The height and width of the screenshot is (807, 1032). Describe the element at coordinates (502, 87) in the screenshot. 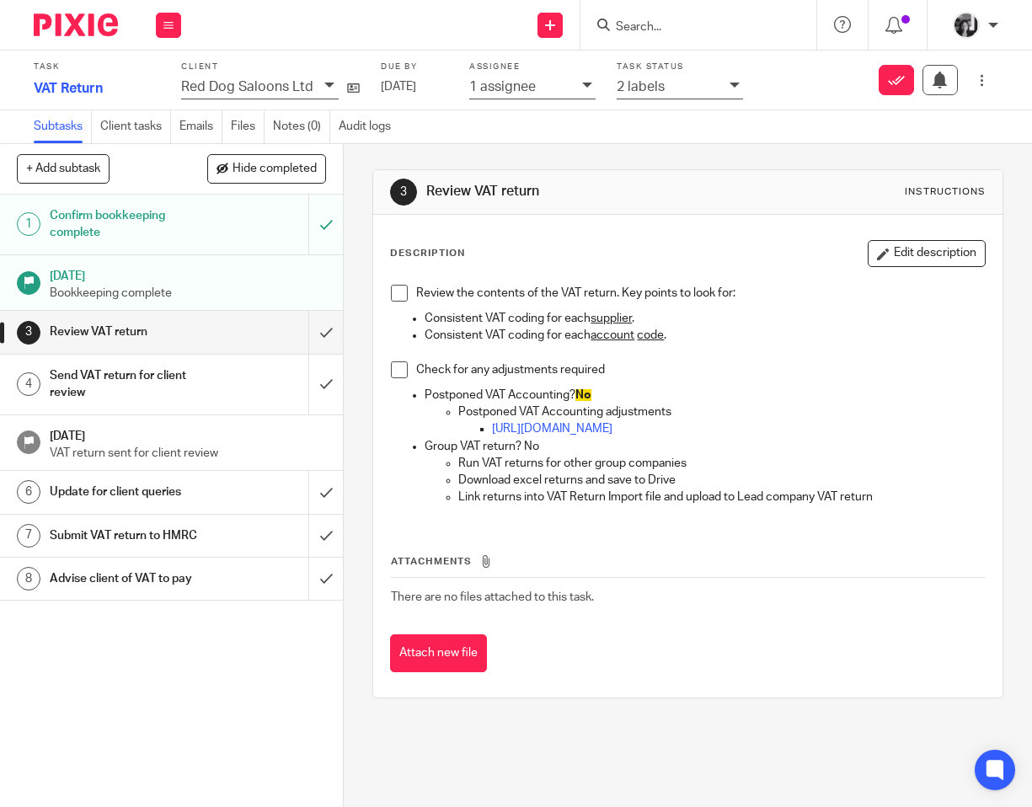

I see `p: 1 assignee` at that location.